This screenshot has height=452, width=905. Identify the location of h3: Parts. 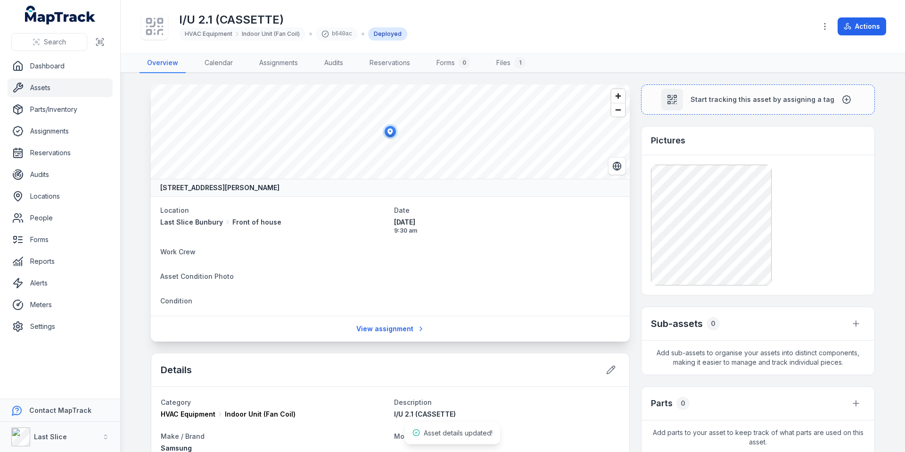
(662, 403).